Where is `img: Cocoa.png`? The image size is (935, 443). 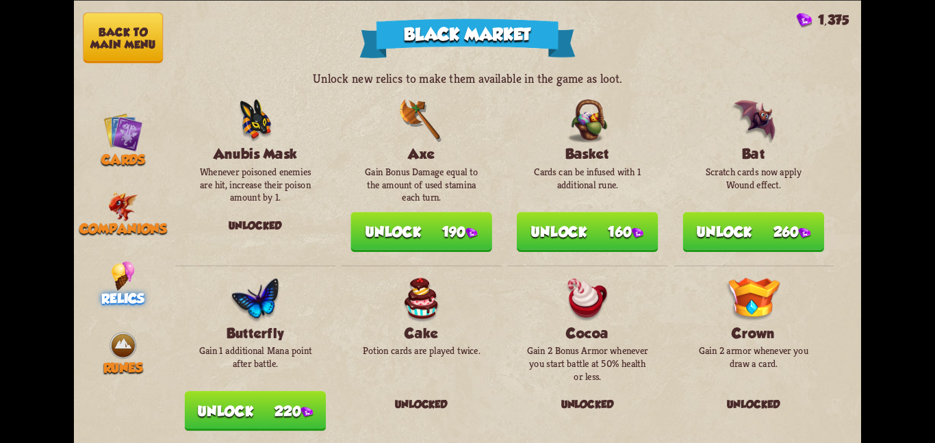
img: Cocoa.png is located at coordinates (588, 299).